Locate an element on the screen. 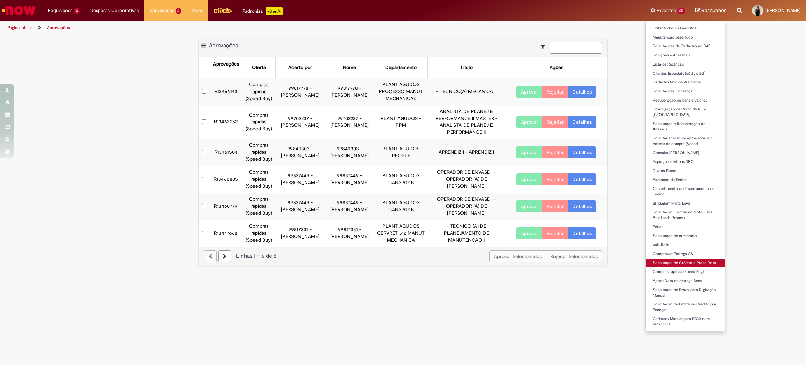  td: R13463252 is located at coordinates (226, 122).